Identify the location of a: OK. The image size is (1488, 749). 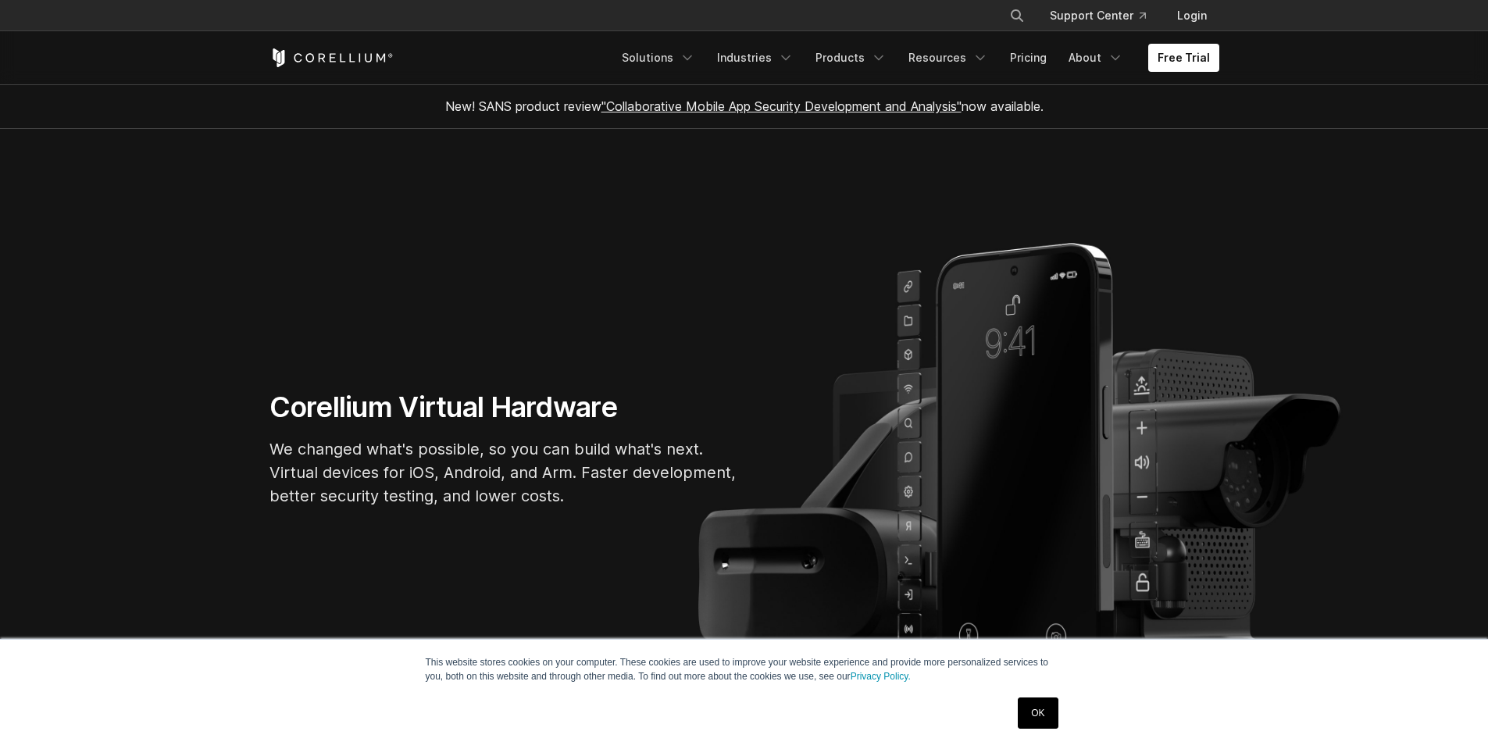
(1037, 713).